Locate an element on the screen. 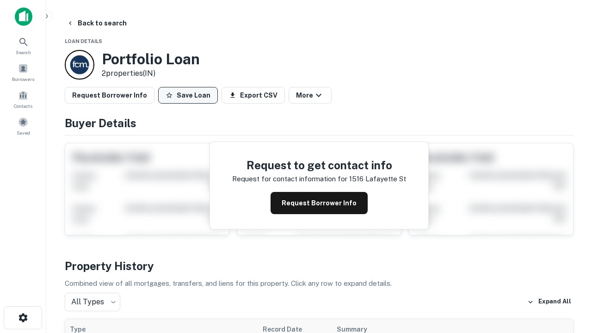  button: Export CSV is located at coordinates (253, 95).